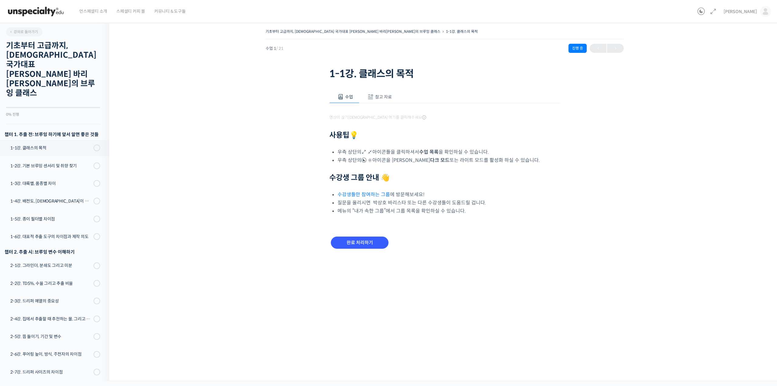 Image resolution: width=777 pixels, height=386 pixels. Describe the element at coordinates (349, 97) in the screenshot. I see `span: 수업` at that location.